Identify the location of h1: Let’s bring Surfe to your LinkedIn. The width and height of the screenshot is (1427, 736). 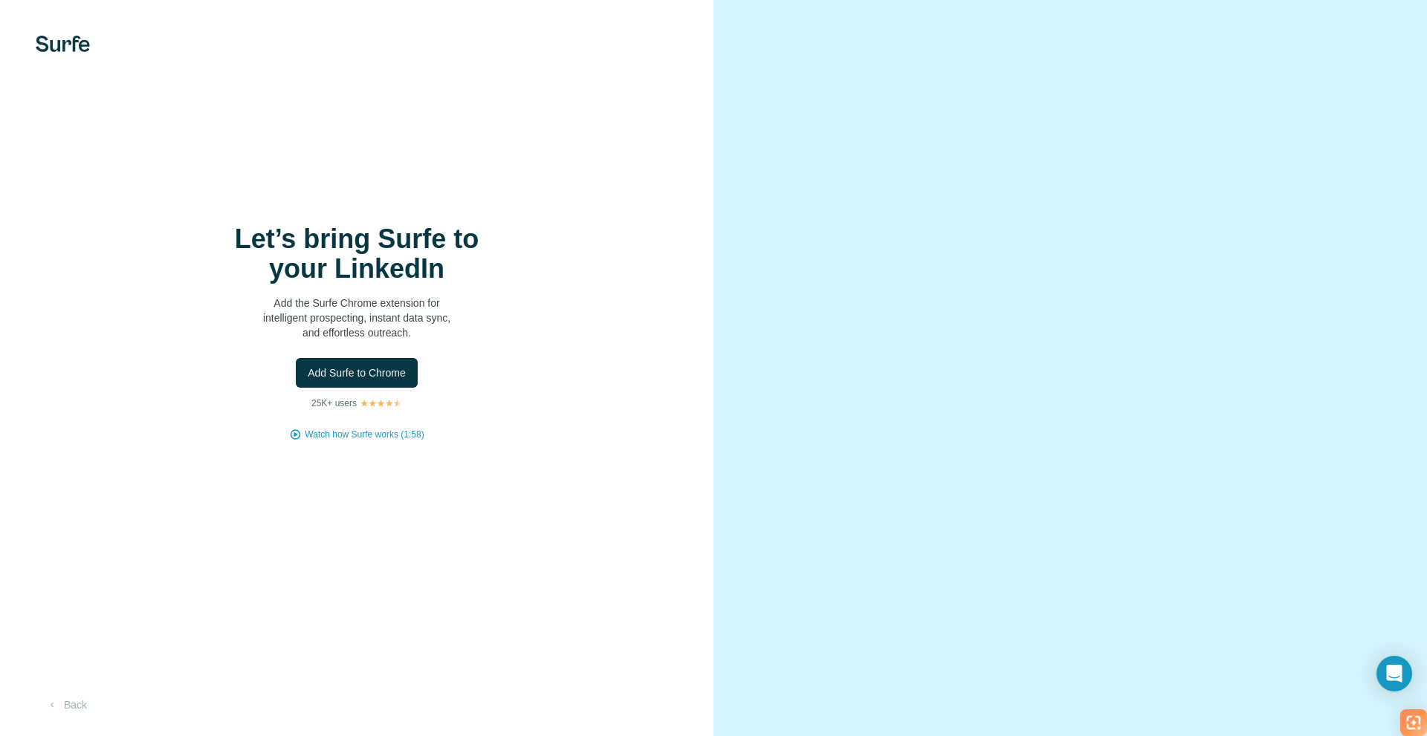
(357, 254).